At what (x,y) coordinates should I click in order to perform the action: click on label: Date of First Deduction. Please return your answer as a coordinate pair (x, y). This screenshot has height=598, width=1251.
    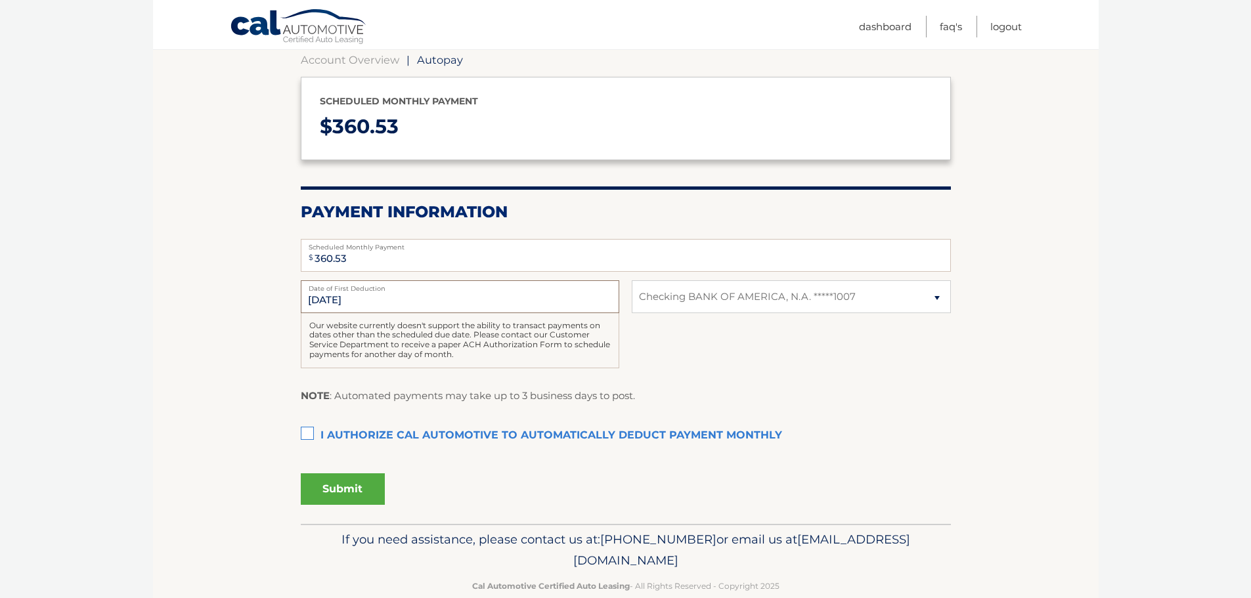
    Looking at the image, I should click on (460, 286).